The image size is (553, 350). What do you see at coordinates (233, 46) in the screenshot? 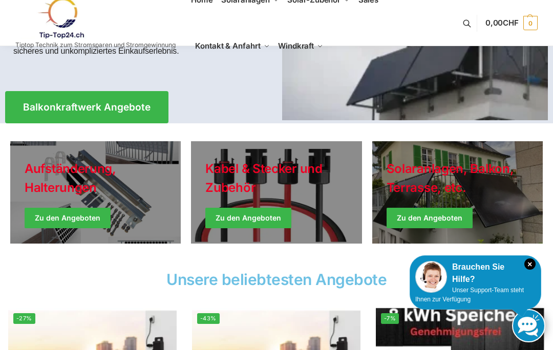
I see `a: Kontakt & Anfahrt` at bounding box center [233, 46].